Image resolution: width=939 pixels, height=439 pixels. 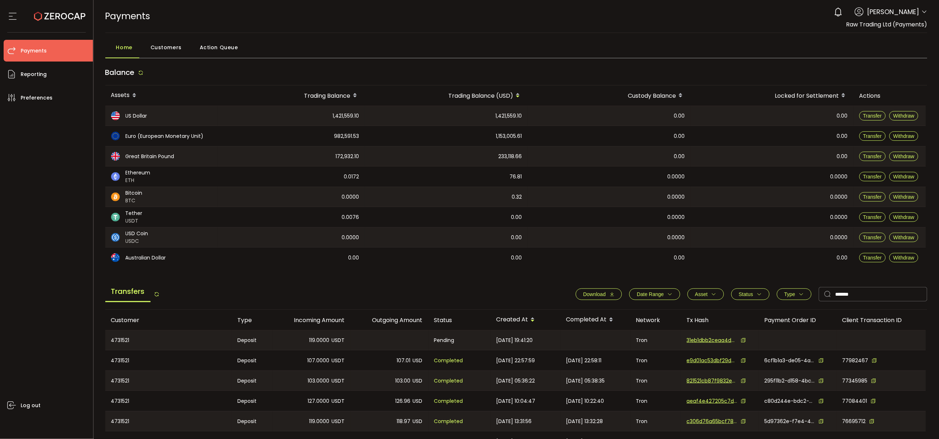 I want to click on span: 0.0076, so click(x=351, y=217).